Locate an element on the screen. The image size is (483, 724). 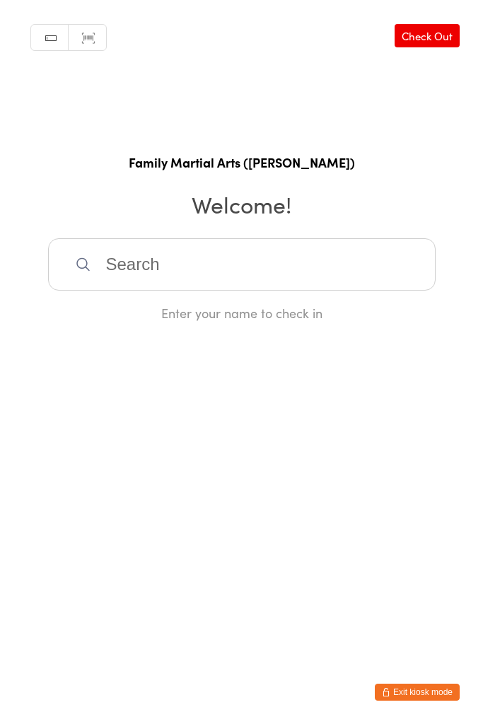
input: Search is located at coordinates (242, 264).